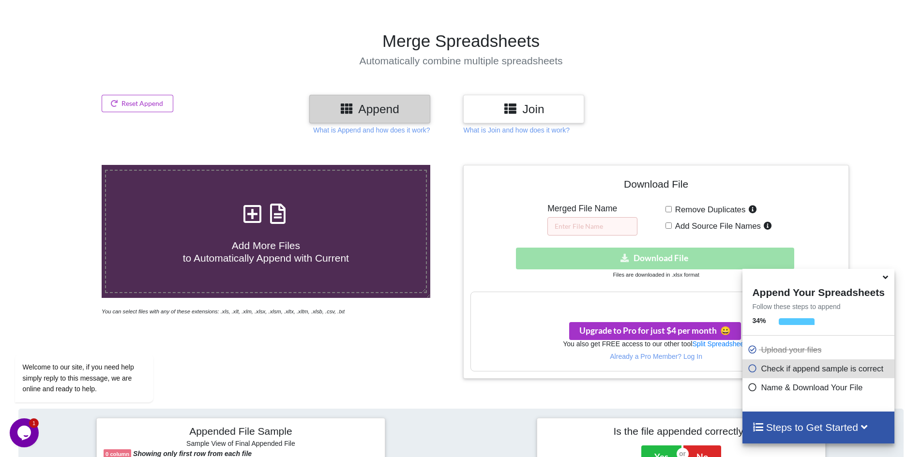  Describe the element at coordinates (266, 252) in the screenshot. I see `span: Add More Files to Automatically Append with Current` at that location.